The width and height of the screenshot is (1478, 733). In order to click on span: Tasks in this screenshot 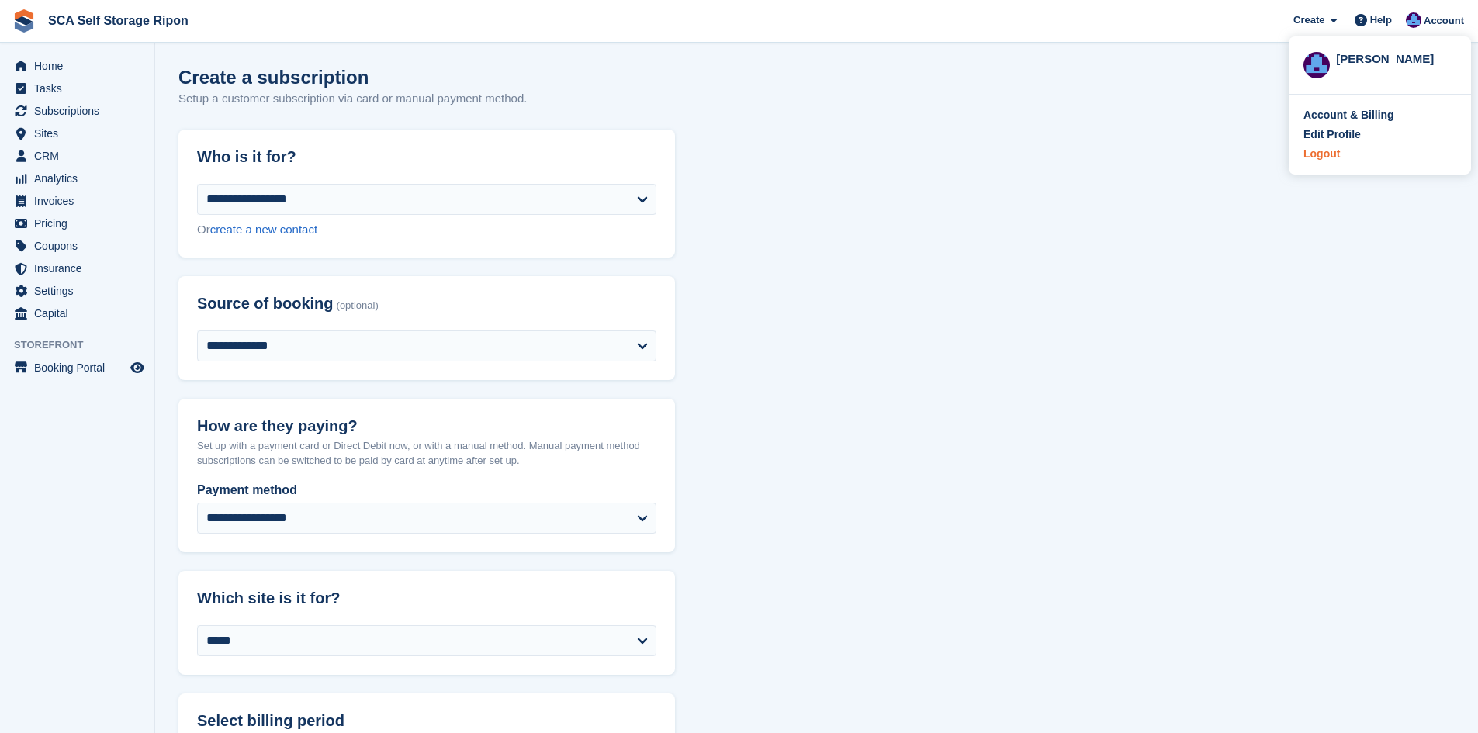, I will do `click(81, 88)`.